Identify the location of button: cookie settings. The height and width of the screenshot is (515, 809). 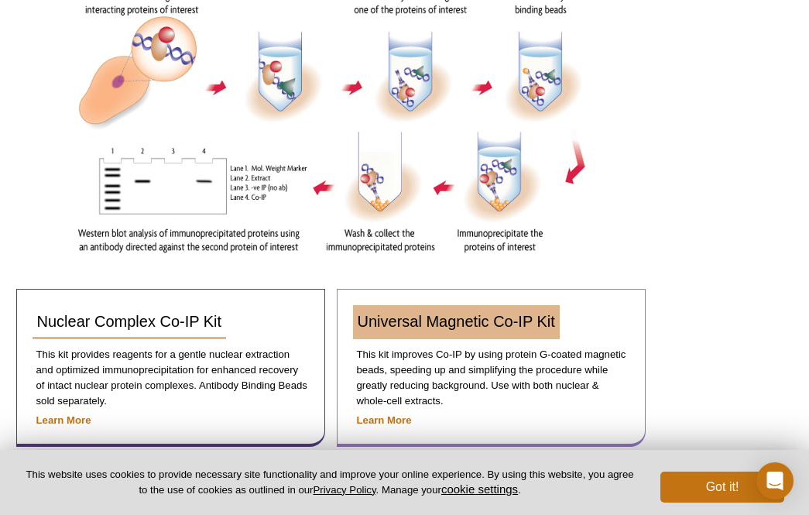
(479, 488).